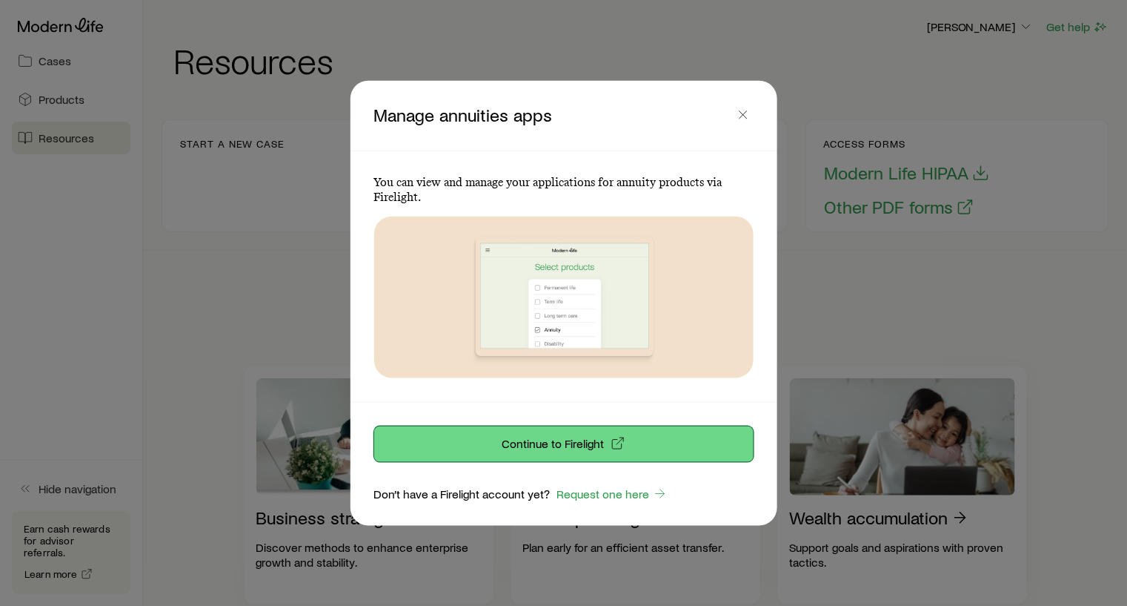 This screenshot has height=606, width=1127. I want to click on p: You can view and manage your applications for annuity products via Firelight., so click(564, 189).